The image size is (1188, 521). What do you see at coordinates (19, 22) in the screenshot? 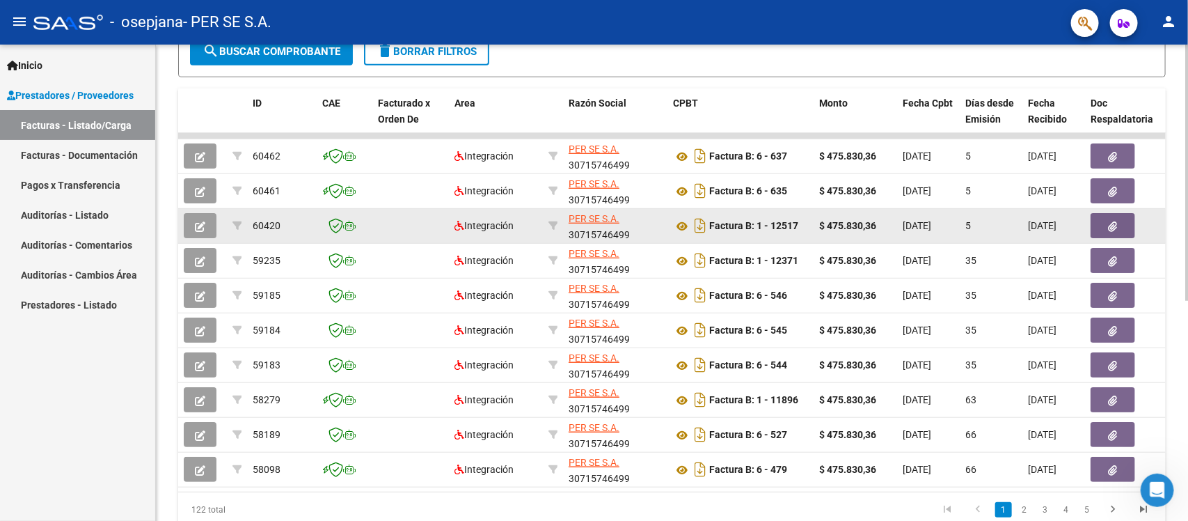
I see `mat-icon: menu` at bounding box center [19, 22].